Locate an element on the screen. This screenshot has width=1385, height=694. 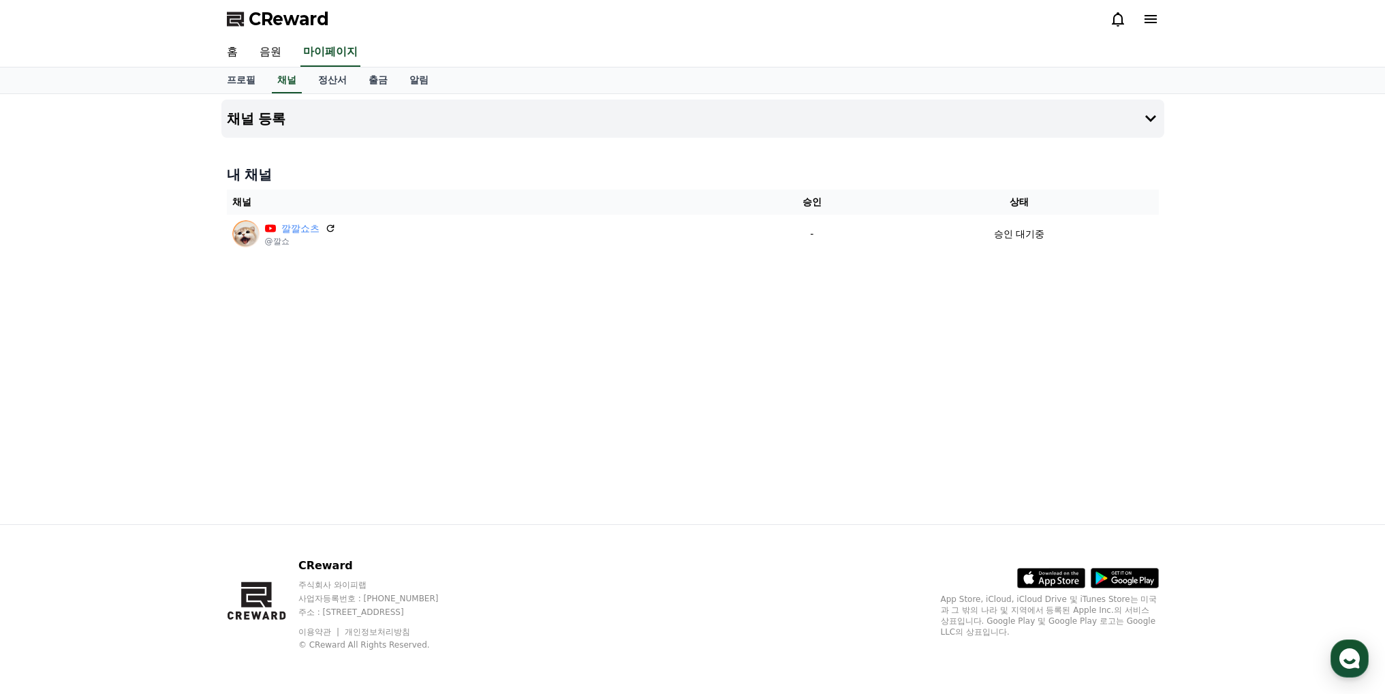
h4: 내 채널 is located at coordinates (693, 174).